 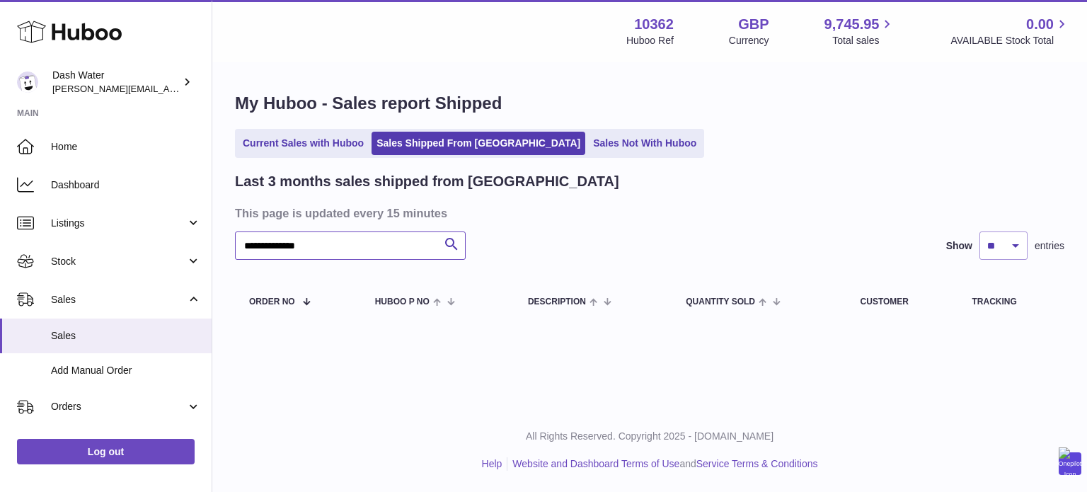 What do you see at coordinates (402, 301) in the screenshot?
I see `span: Huboo P no` at bounding box center [402, 301].